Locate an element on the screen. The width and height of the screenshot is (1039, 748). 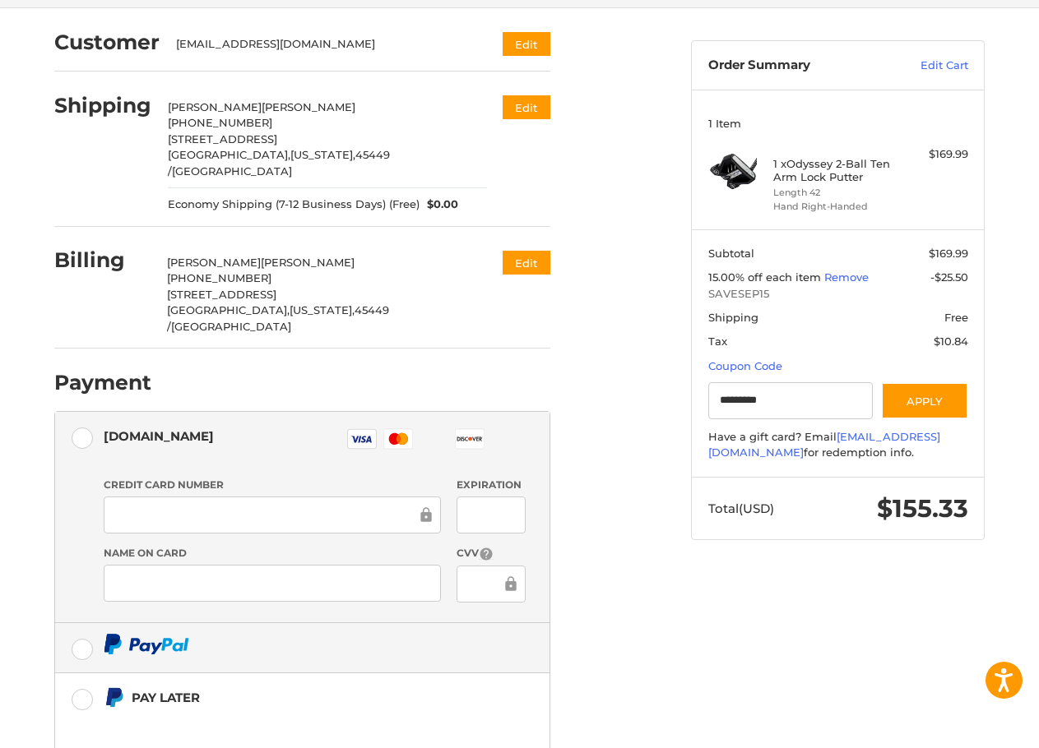
span: Shipping is located at coordinates (733, 317).